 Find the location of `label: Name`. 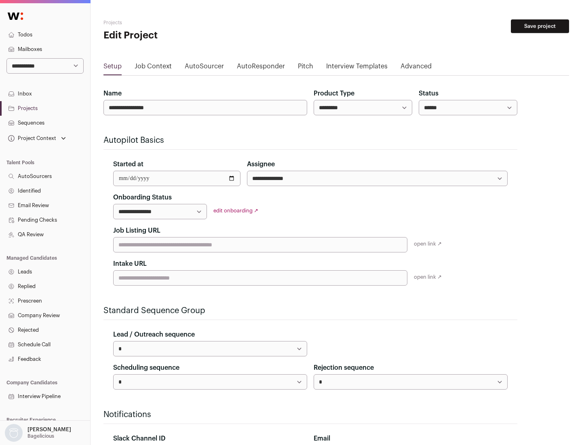

label: Name is located at coordinates (112, 93).